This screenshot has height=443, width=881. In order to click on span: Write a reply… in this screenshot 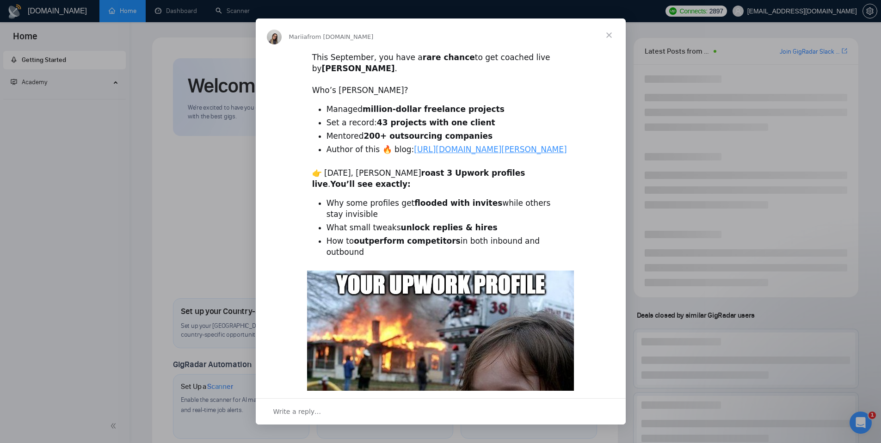, I will do `click(297, 412)`.